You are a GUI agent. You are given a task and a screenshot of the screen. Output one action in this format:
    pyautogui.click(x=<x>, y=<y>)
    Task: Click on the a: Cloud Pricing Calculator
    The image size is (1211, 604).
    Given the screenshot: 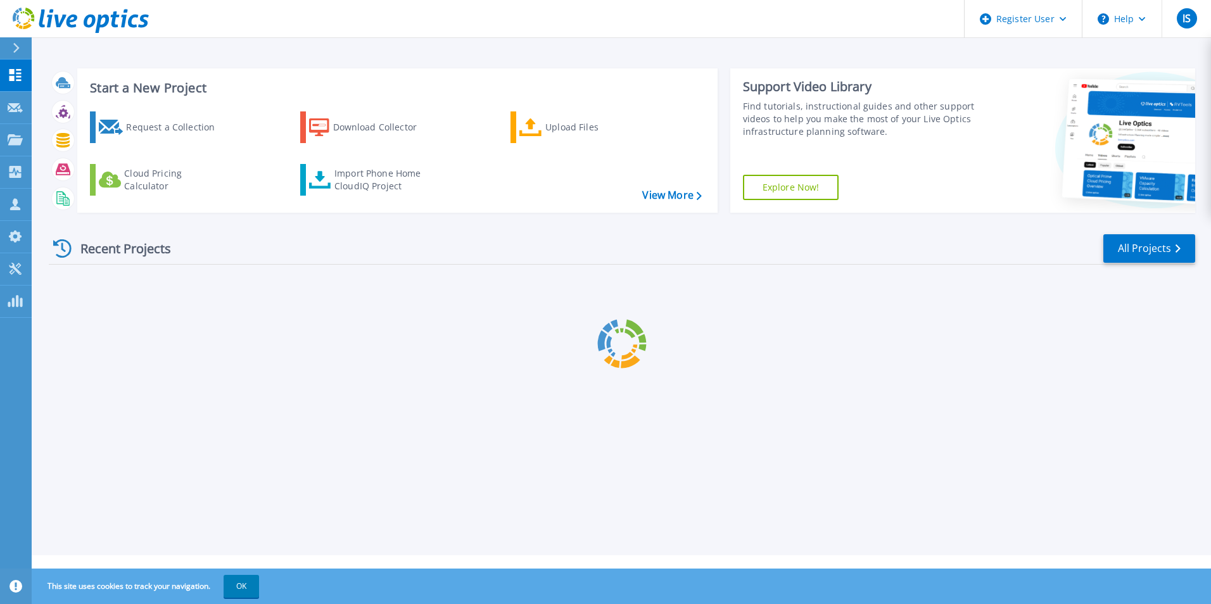 What is the action you would take?
    pyautogui.click(x=160, y=180)
    